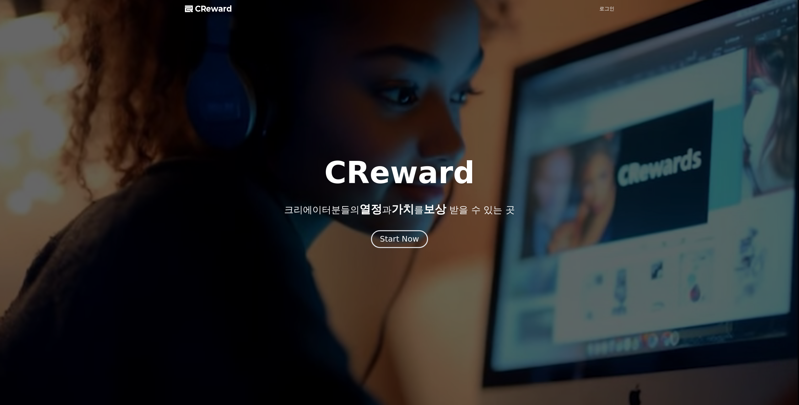 This screenshot has height=405, width=799. Describe the element at coordinates (399, 240) in the screenshot. I see `a: Start Now` at that location.